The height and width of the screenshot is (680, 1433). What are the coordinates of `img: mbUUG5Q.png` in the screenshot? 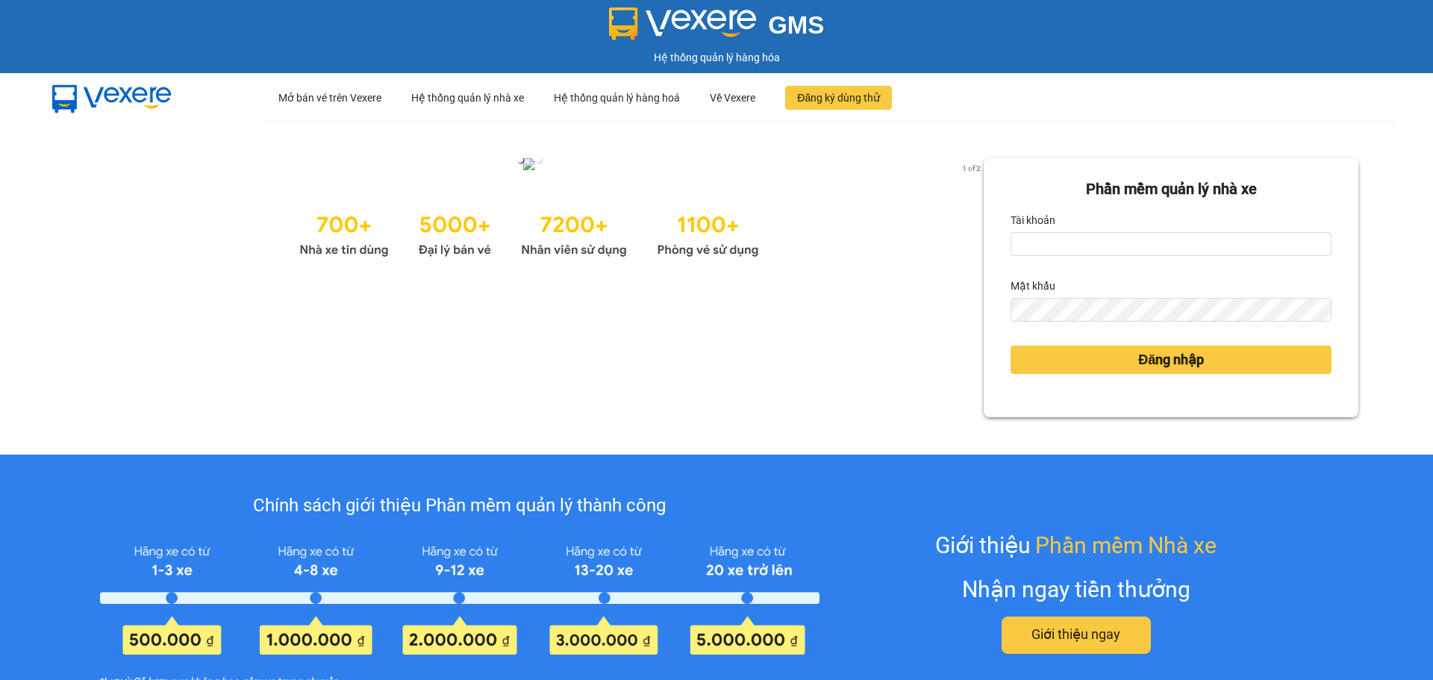 It's located at (112, 98).